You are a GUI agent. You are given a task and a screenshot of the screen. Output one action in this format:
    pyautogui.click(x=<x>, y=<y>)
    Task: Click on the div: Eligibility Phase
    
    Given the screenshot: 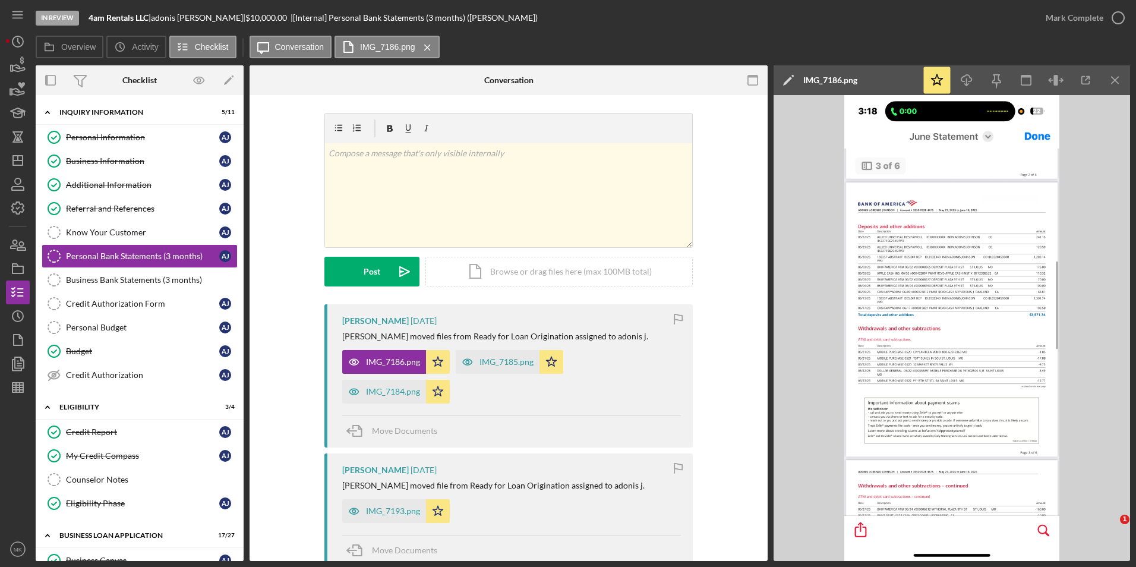 What is the action you would take?
    pyautogui.click(x=143, y=503)
    